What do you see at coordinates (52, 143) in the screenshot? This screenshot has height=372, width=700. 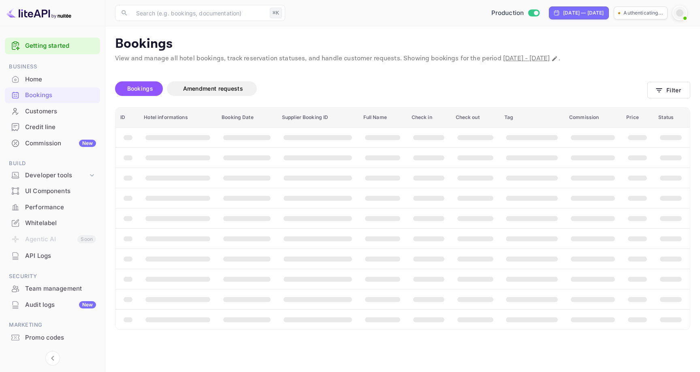 I see `a: CommissionNew` at bounding box center [52, 143].